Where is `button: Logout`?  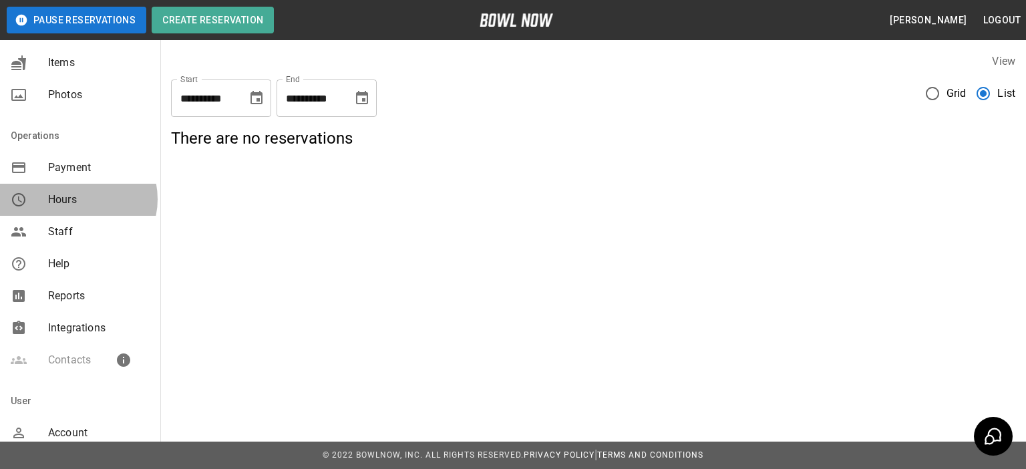 button: Logout is located at coordinates (1002, 20).